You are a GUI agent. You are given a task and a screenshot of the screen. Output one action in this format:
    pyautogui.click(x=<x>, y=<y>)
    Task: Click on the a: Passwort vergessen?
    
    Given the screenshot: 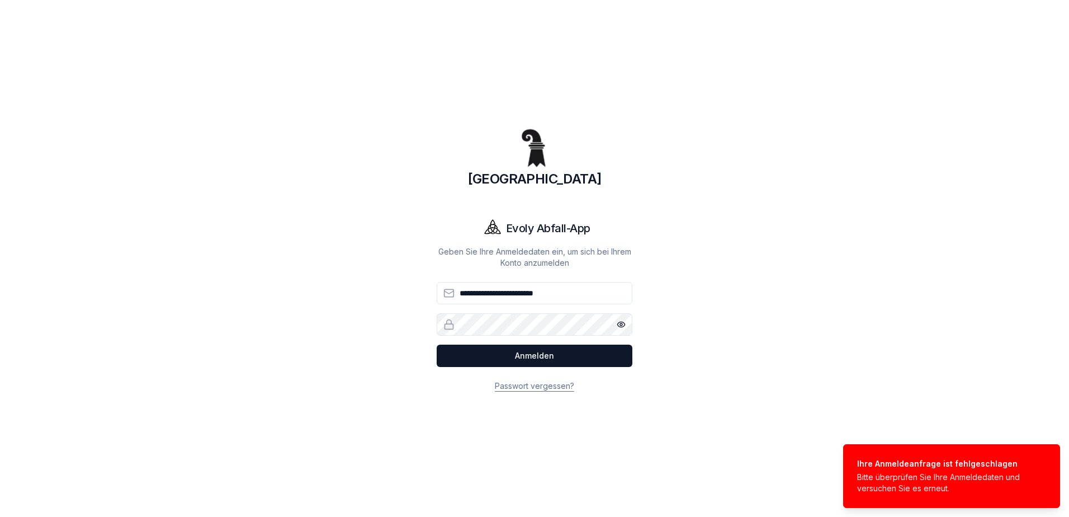 What is the action you would take?
    pyautogui.click(x=534, y=385)
    